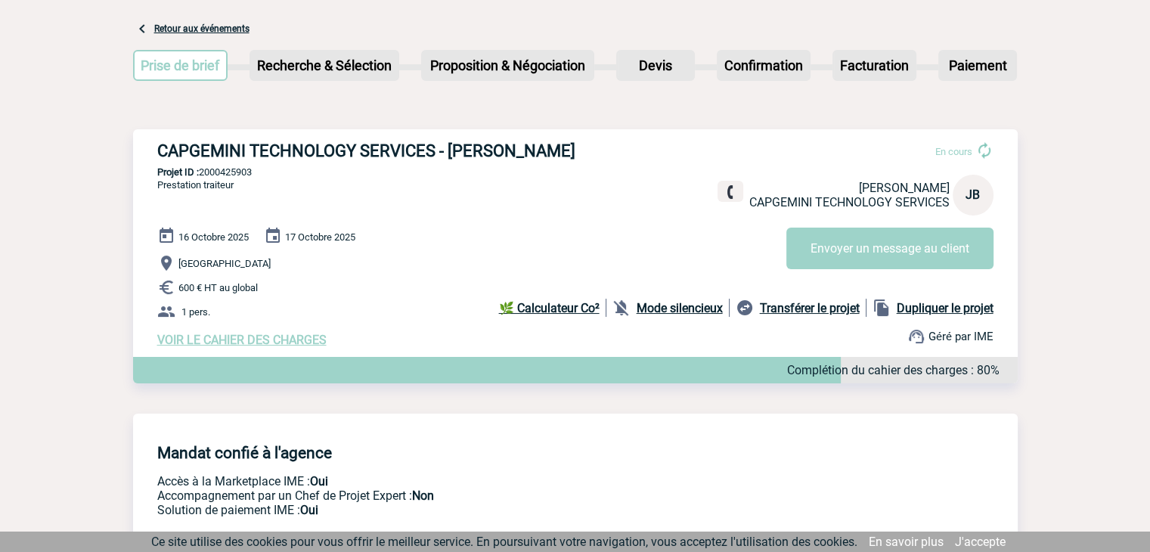 This screenshot has width=1150, height=552. I want to click on span: CAPGEMINI TECHNOLOGY SERVICES, so click(849, 202).